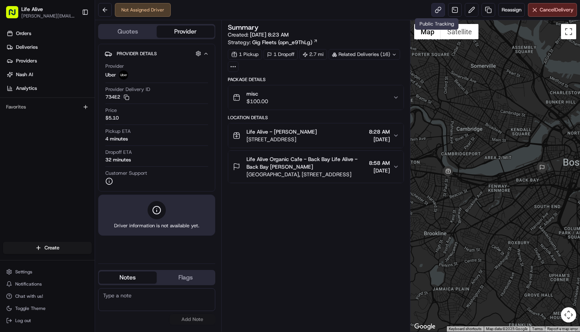 The width and height of the screenshot is (580, 332). What do you see at coordinates (37, 174) in the screenshot?
I see `span: Knowledge Base` at bounding box center [37, 174].